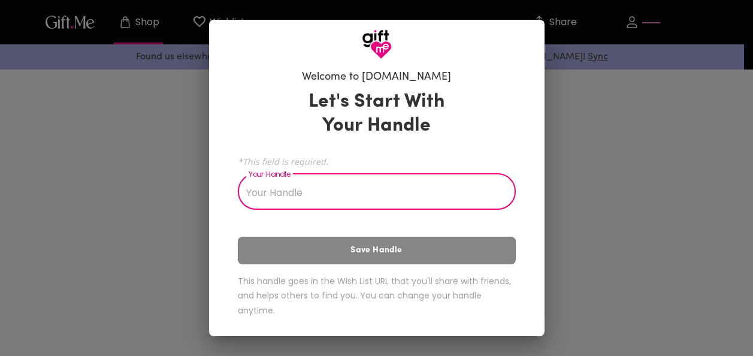 Image resolution: width=753 pixels, height=356 pixels. What do you see at coordinates (377, 114) in the screenshot?
I see `h3: Let's Start With Your Handle` at bounding box center [377, 114].